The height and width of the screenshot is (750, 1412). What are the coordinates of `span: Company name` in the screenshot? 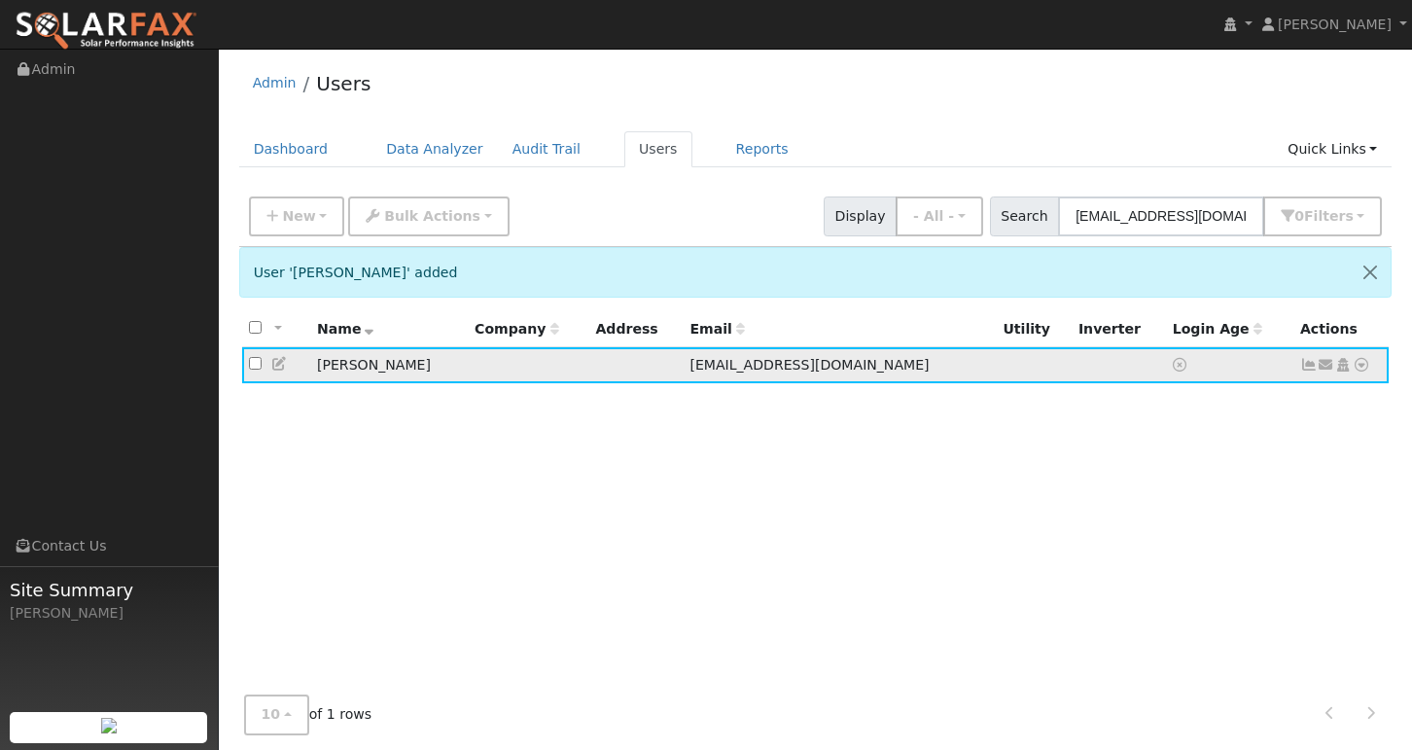 It's located at (517, 329).